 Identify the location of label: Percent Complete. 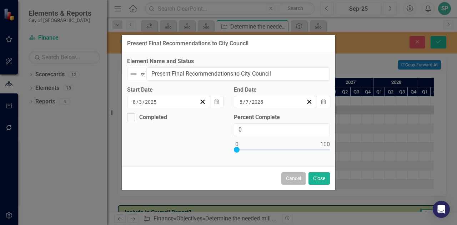
(282, 117).